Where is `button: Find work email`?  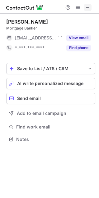
button: Find work email is located at coordinates (51, 127).